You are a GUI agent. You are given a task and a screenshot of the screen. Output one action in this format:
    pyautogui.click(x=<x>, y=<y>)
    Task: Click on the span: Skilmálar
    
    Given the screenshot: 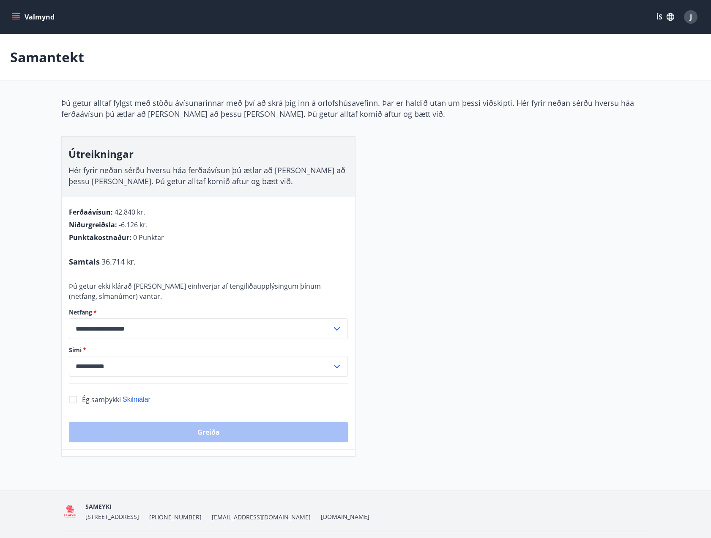 What is the action you would take?
    pyautogui.click(x=137, y=399)
    